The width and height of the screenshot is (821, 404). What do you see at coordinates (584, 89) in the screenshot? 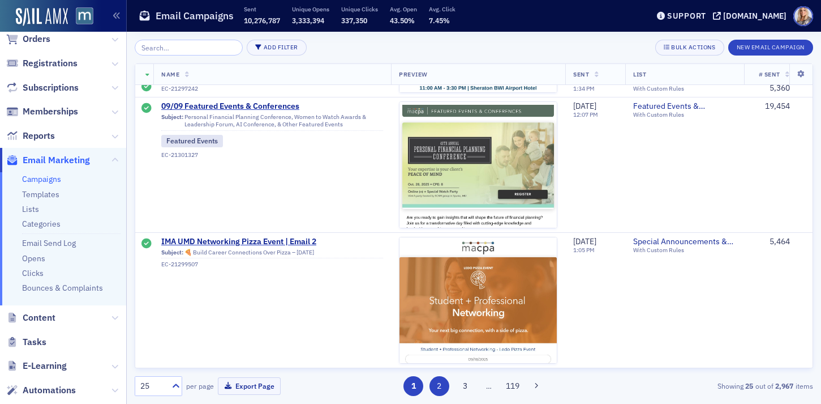
I see `time: 1:34 PM` at bounding box center [584, 89].